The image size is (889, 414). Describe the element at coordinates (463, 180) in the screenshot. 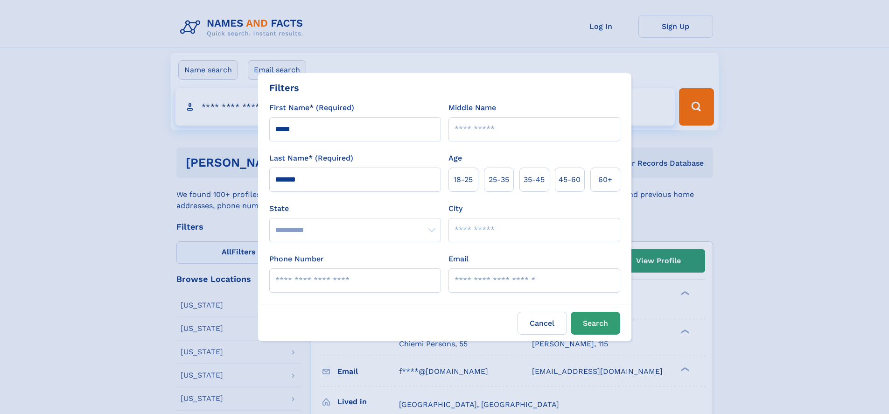

I see `span: 18‑25` at that location.